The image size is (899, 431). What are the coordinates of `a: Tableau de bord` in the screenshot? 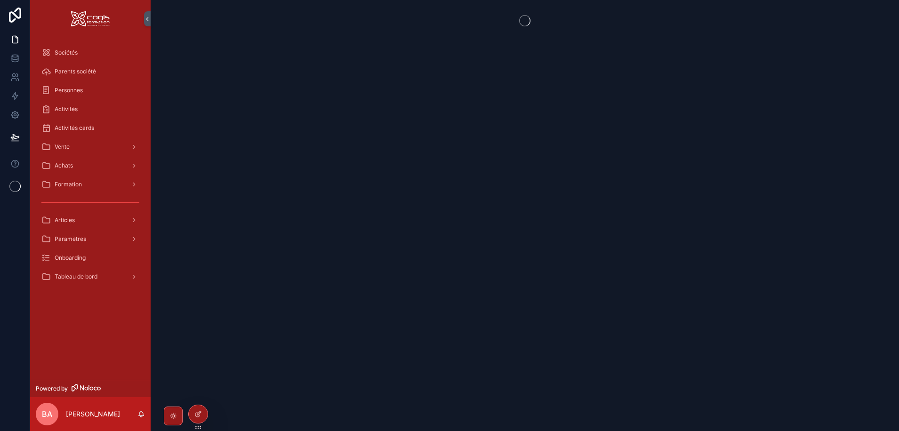 It's located at (90, 277).